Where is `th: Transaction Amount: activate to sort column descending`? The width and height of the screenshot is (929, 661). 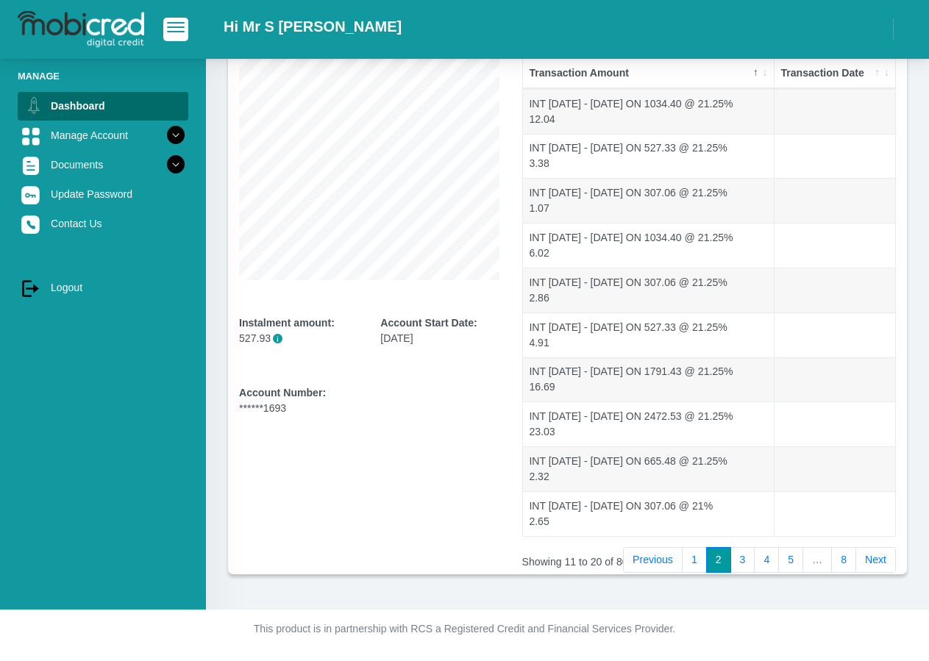 th: Transaction Amount: activate to sort column descending is located at coordinates (649, 74).